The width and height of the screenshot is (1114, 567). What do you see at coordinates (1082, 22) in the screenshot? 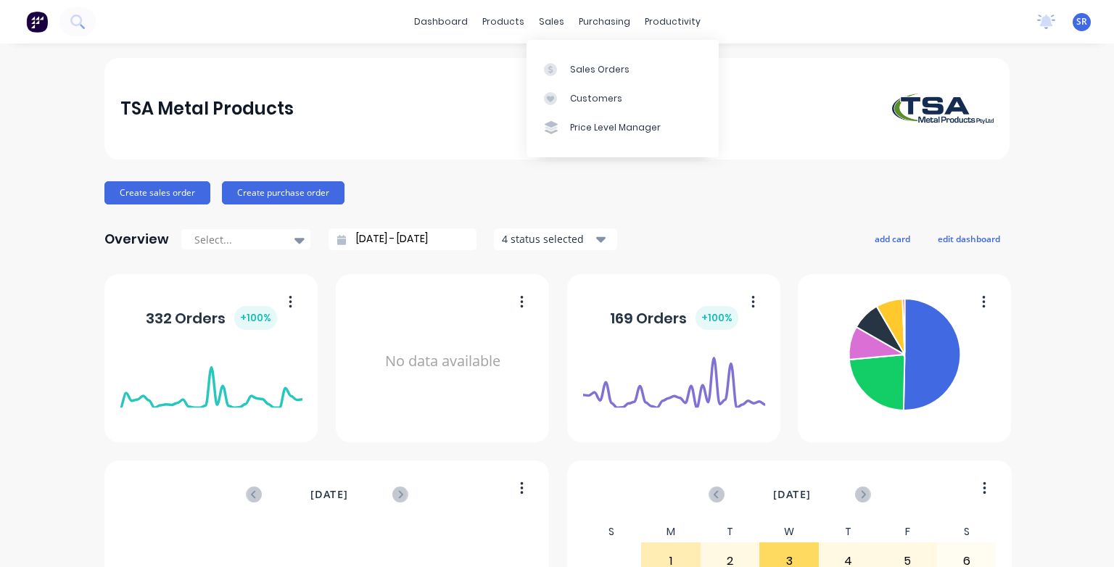
I see `span: SR` at bounding box center [1082, 22].